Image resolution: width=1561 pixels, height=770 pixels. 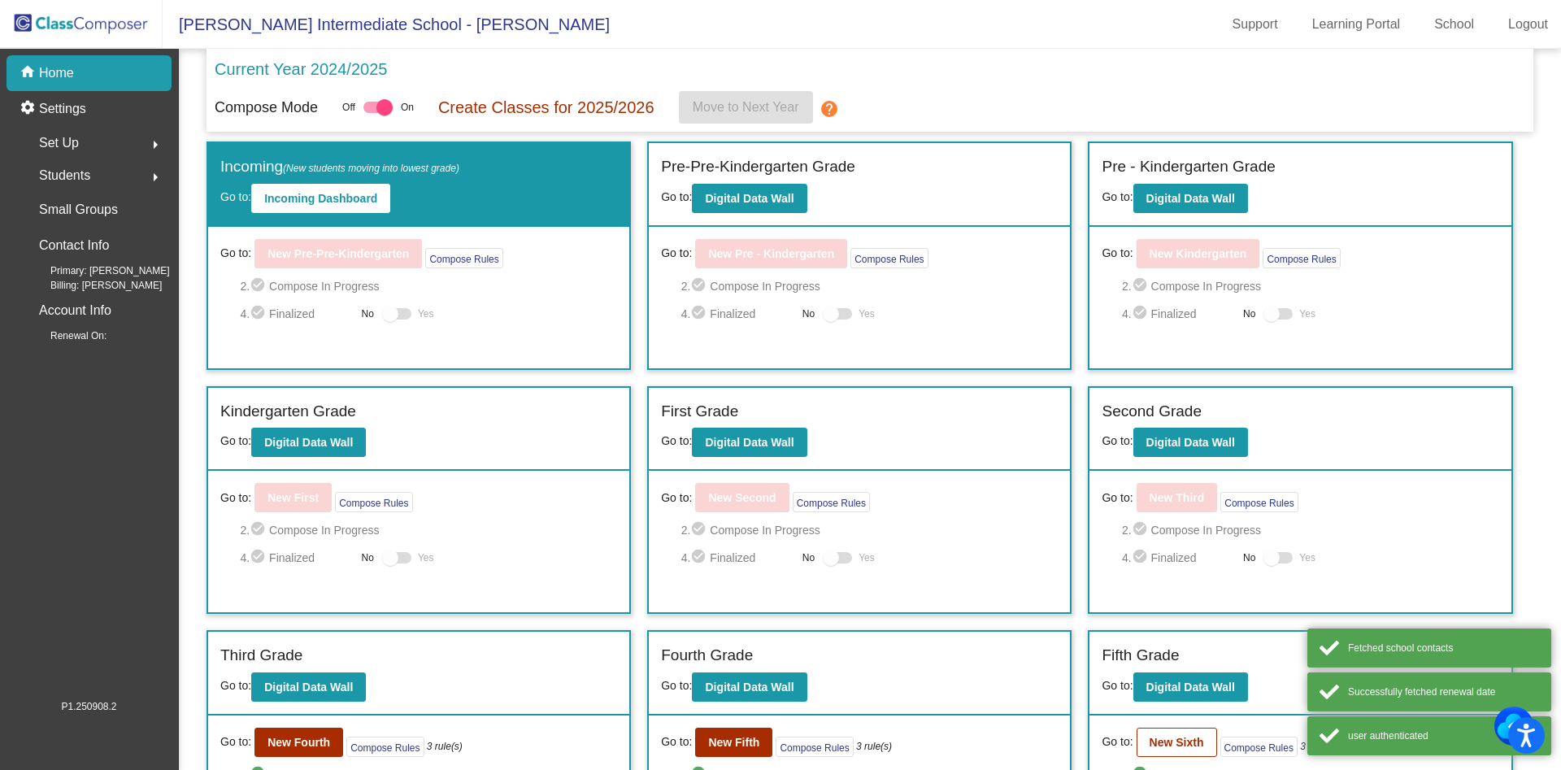 What do you see at coordinates (56, 73) in the screenshot?
I see `p: Home` at bounding box center [56, 73].